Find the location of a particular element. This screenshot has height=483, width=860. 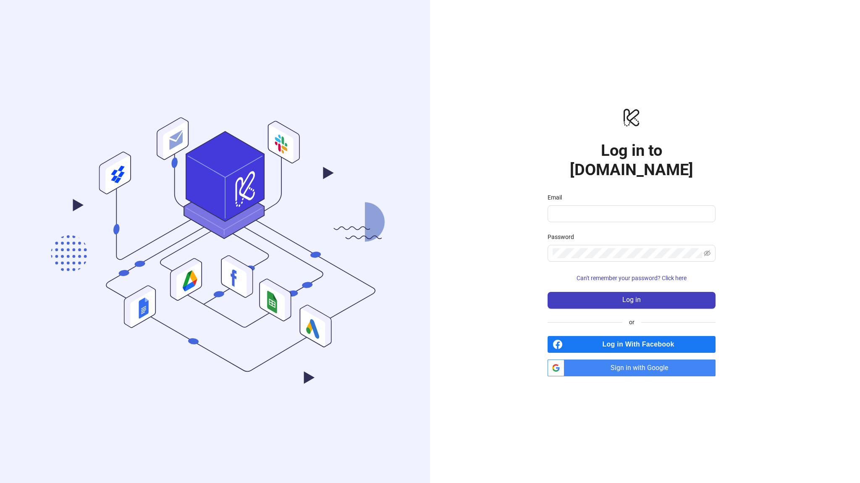

span: or is located at coordinates (632, 322).